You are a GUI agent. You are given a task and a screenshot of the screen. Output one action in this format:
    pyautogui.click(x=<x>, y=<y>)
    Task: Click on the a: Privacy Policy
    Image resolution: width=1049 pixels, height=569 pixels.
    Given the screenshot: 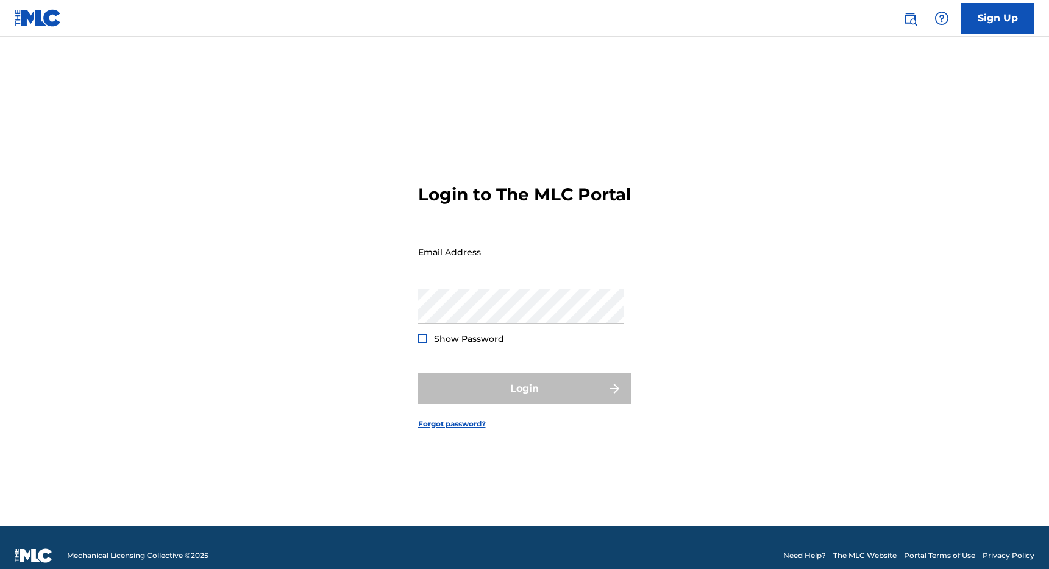 What is the action you would take?
    pyautogui.click(x=1008, y=556)
    